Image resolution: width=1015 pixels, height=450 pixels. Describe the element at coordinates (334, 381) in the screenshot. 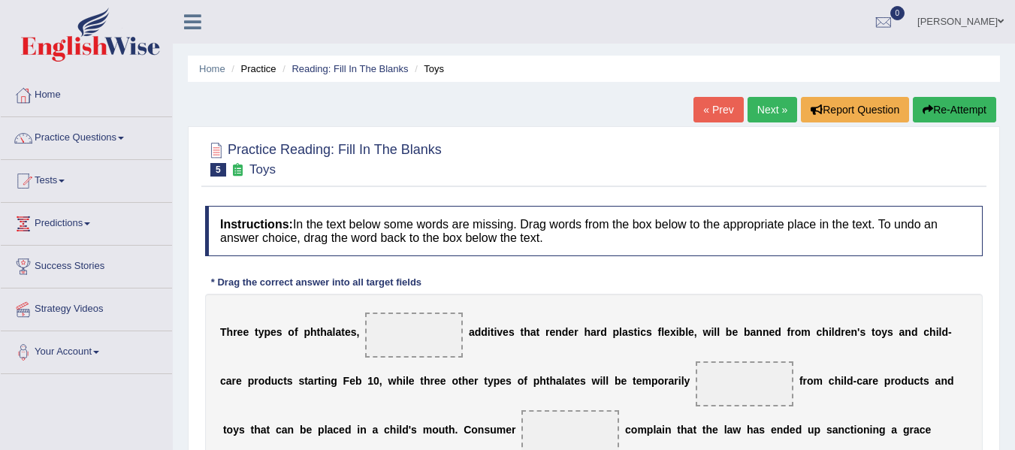

I see `b: g` at that location.